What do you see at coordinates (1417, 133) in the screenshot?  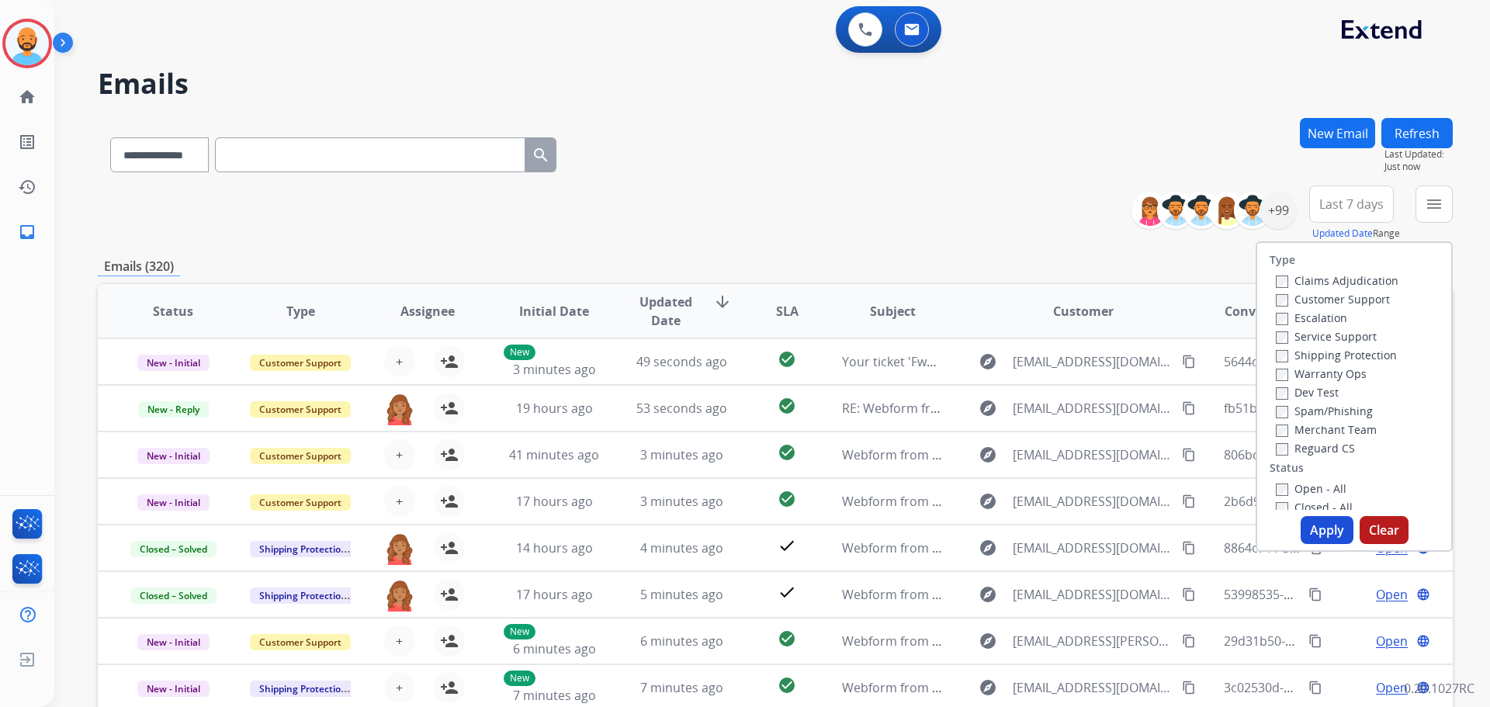 I see `button: Refresh` at bounding box center [1417, 133].